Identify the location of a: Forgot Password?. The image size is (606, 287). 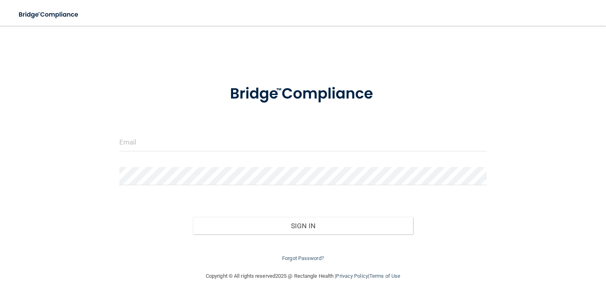
(303, 258).